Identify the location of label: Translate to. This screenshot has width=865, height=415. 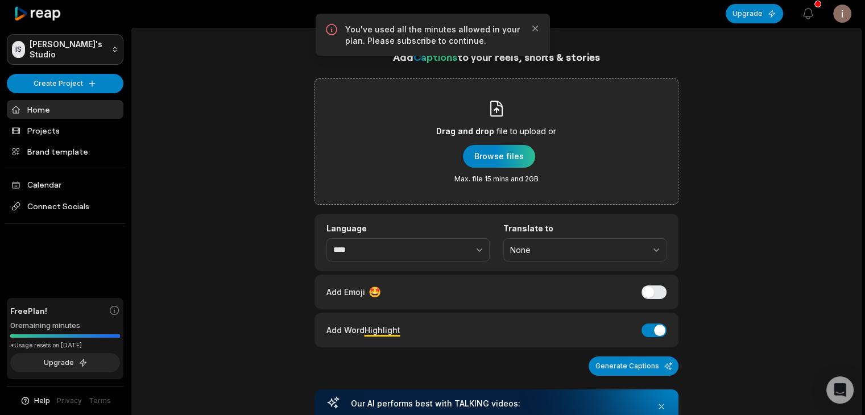
(585, 229).